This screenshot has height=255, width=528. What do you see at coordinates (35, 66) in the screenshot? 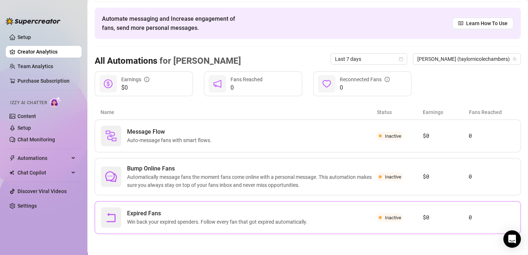
I see `a: Team Analytics` at bounding box center [35, 66].